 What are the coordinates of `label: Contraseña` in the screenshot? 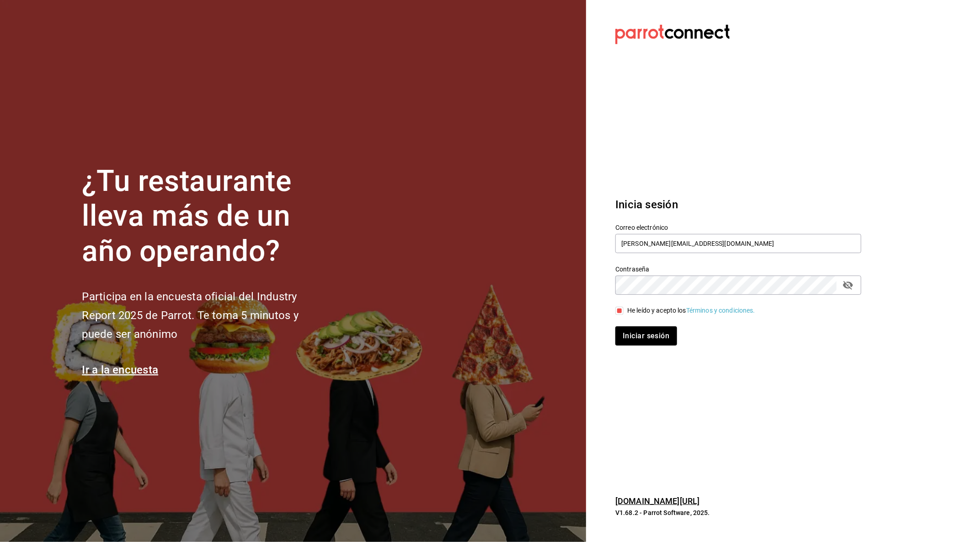 It's located at (739, 269).